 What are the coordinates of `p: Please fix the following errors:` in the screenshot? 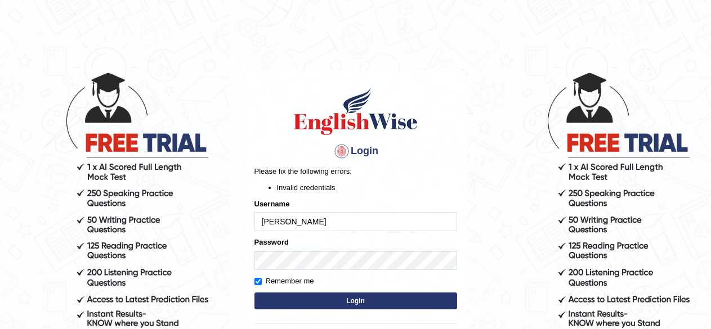 It's located at (356, 171).